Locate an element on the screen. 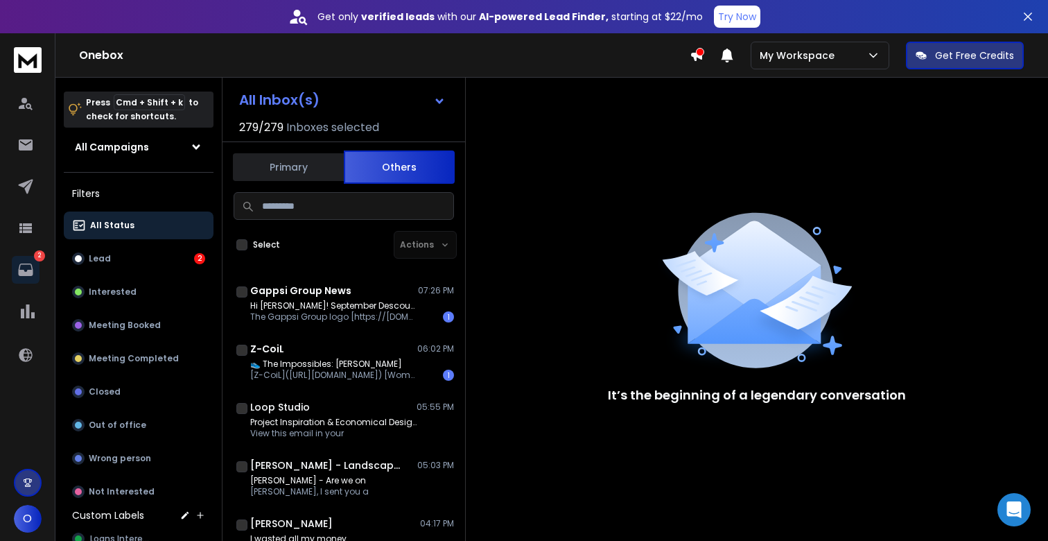  h1: All Campaigns is located at coordinates (112, 147).